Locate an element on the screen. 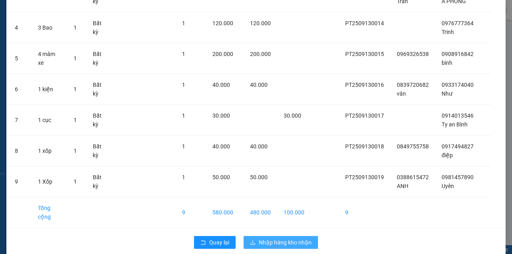 The image size is (512, 254). td: 6 is located at coordinates (20, 89).